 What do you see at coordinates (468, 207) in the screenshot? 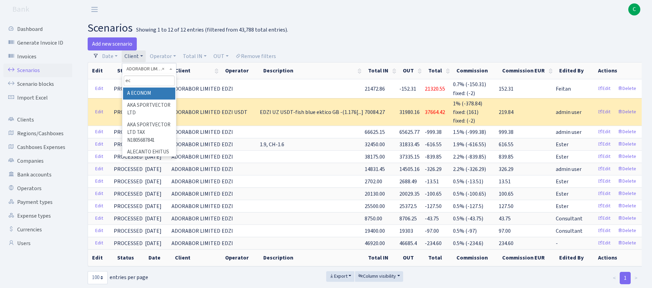
I see `span: 0.5% (-127.5)` at bounding box center [468, 207].